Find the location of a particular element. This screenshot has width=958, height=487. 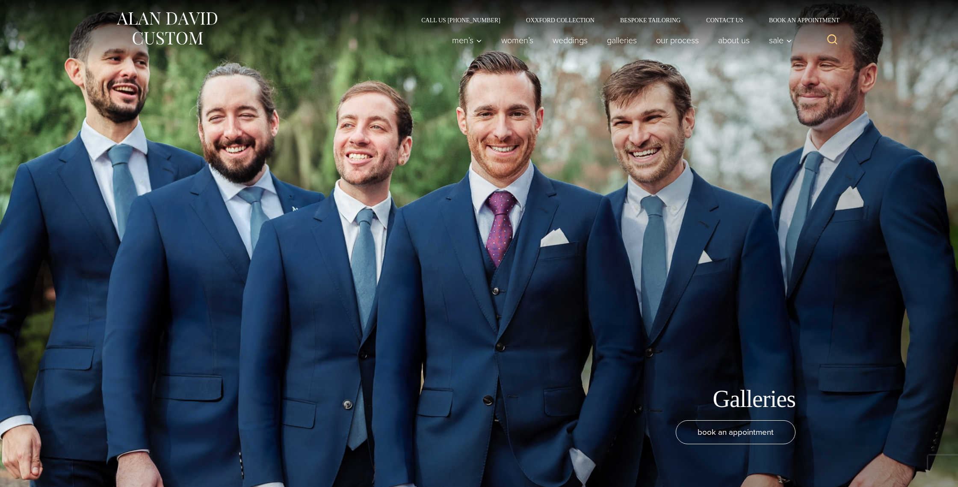

a: weddings is located at coordinates (570, 40).